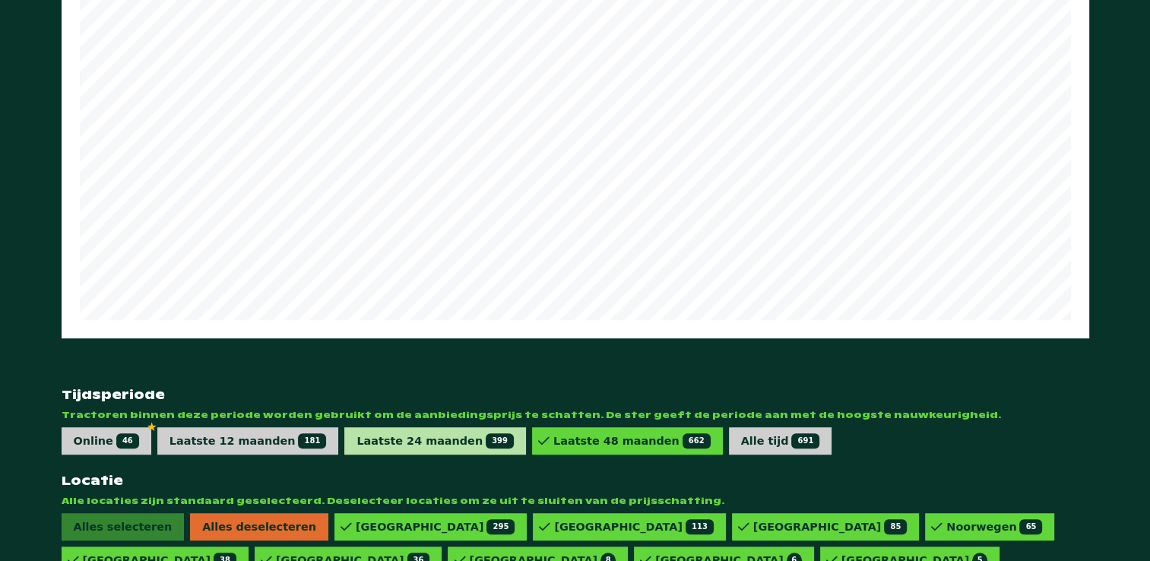 The width and height of the screenshot is (1150, 561). I want to click on span: 46, so click(128, 441).